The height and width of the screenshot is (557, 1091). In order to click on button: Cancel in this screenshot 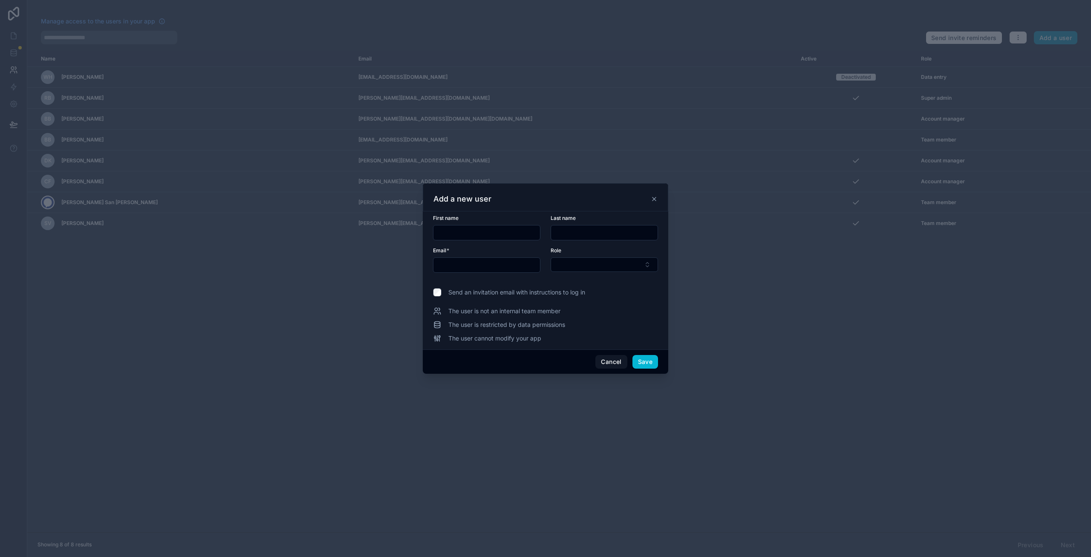, I will do `click(611, 362)`.